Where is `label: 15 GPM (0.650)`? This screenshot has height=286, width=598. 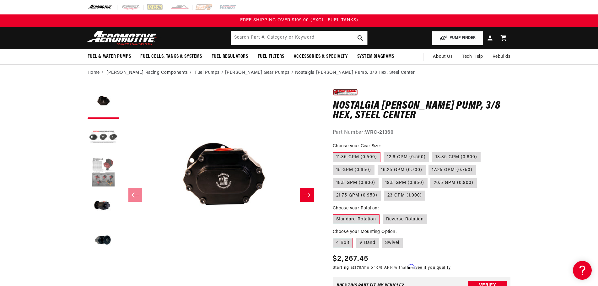
label: 15 GPM (0.650) is located at coordinates (353, 170).